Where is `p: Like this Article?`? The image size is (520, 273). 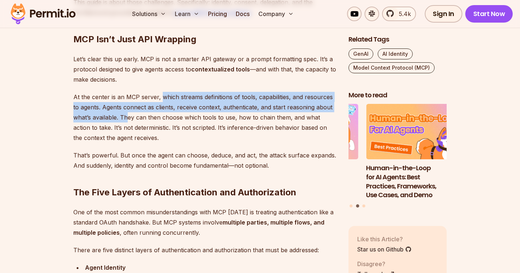 p: Like this Article? is located at coordinates (384, 240).